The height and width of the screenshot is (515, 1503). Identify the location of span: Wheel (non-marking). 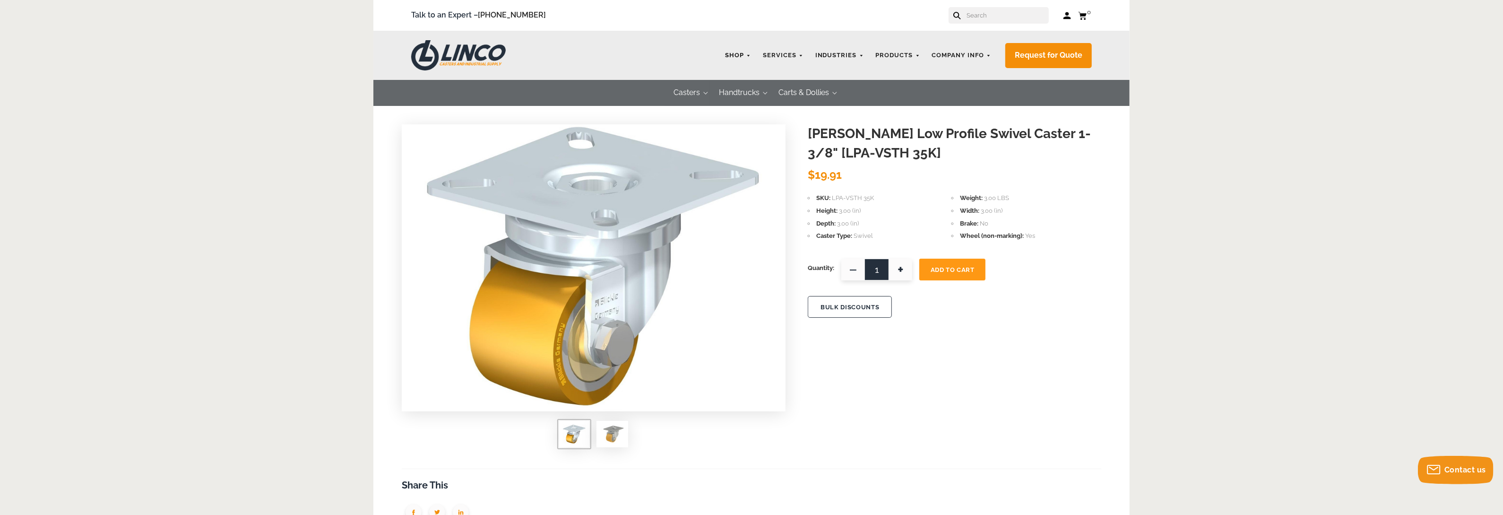
(991, 235).